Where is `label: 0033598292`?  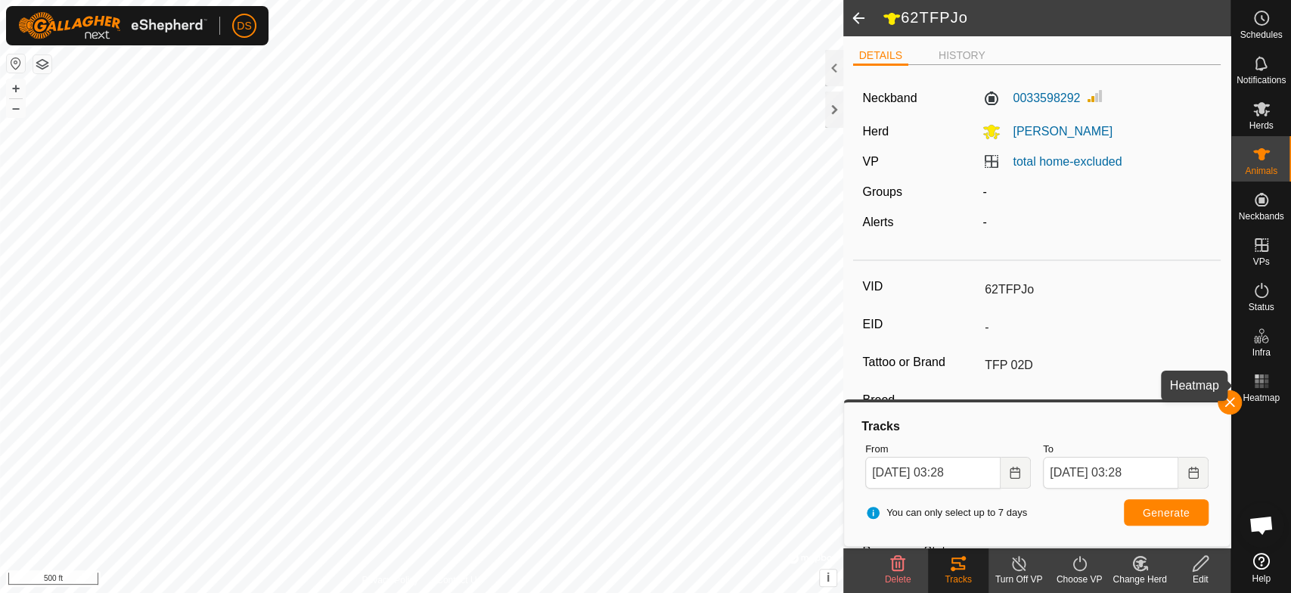 label: 0033598292 is located at coordinates (1031, 98).